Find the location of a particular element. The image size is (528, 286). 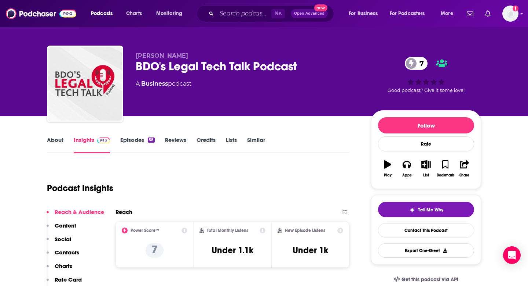

h2: Power Score™ is located at coordinates (145, 230).